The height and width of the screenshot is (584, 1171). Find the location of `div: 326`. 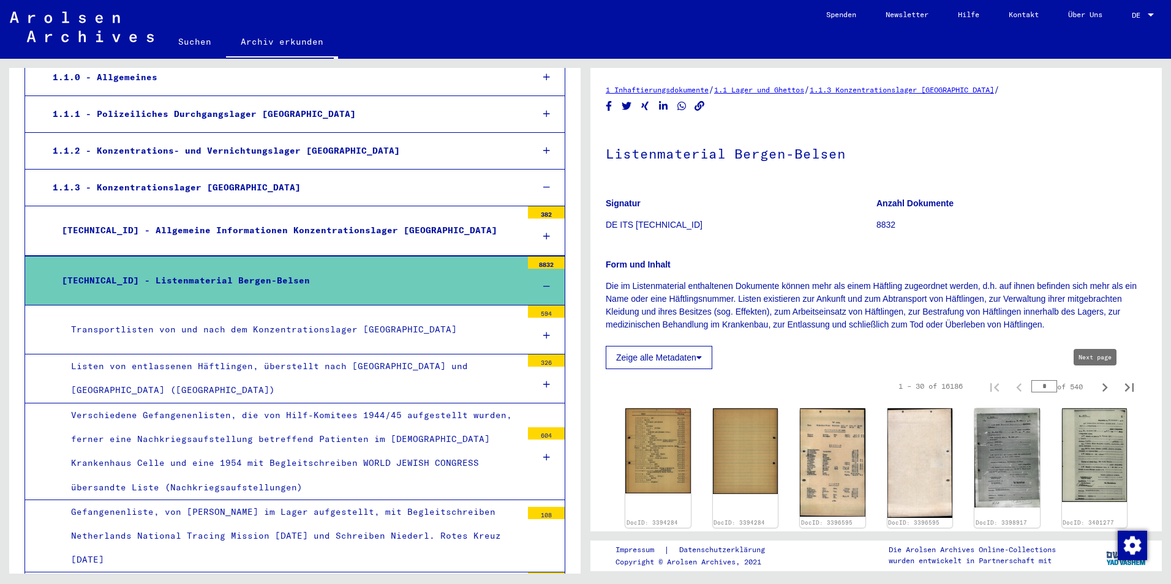

div: 326 is located at coordinates (546, 361).